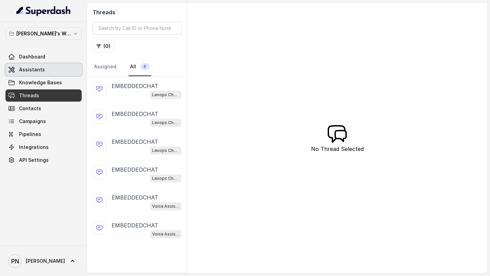 The image size is (490, 276). Describe the element at coordinates (15, 261) in the screenshot. I see `text: PN` at that location.